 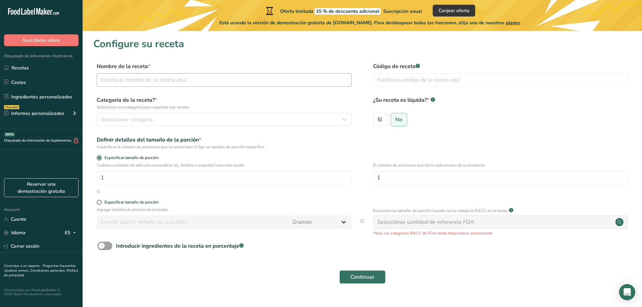 I want to click on label: ¿Su receta es líquida?, so click(x=501, y=103).